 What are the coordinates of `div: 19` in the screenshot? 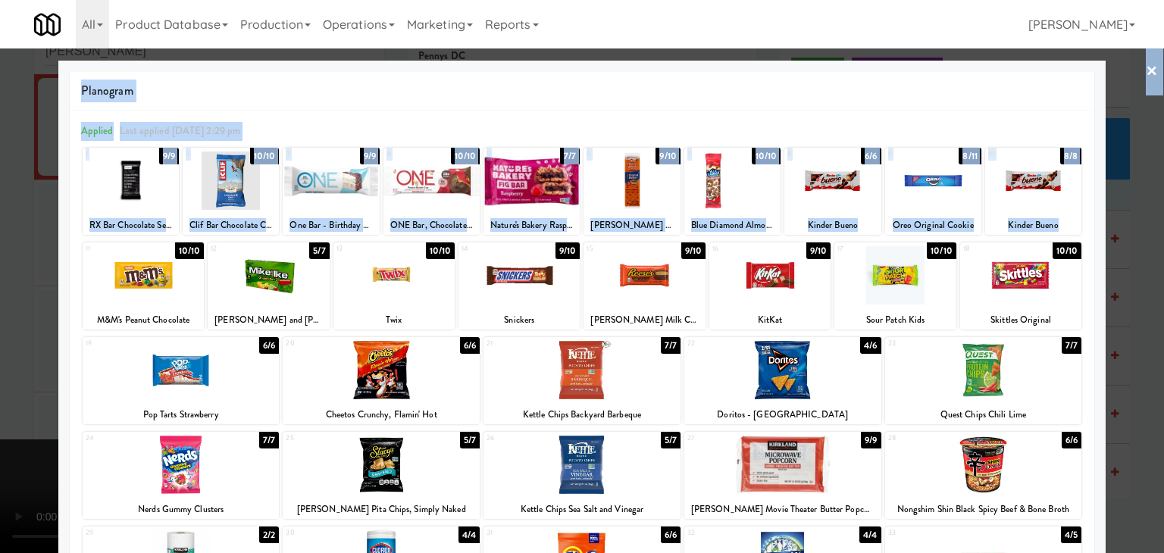 It's located at (133, 343).